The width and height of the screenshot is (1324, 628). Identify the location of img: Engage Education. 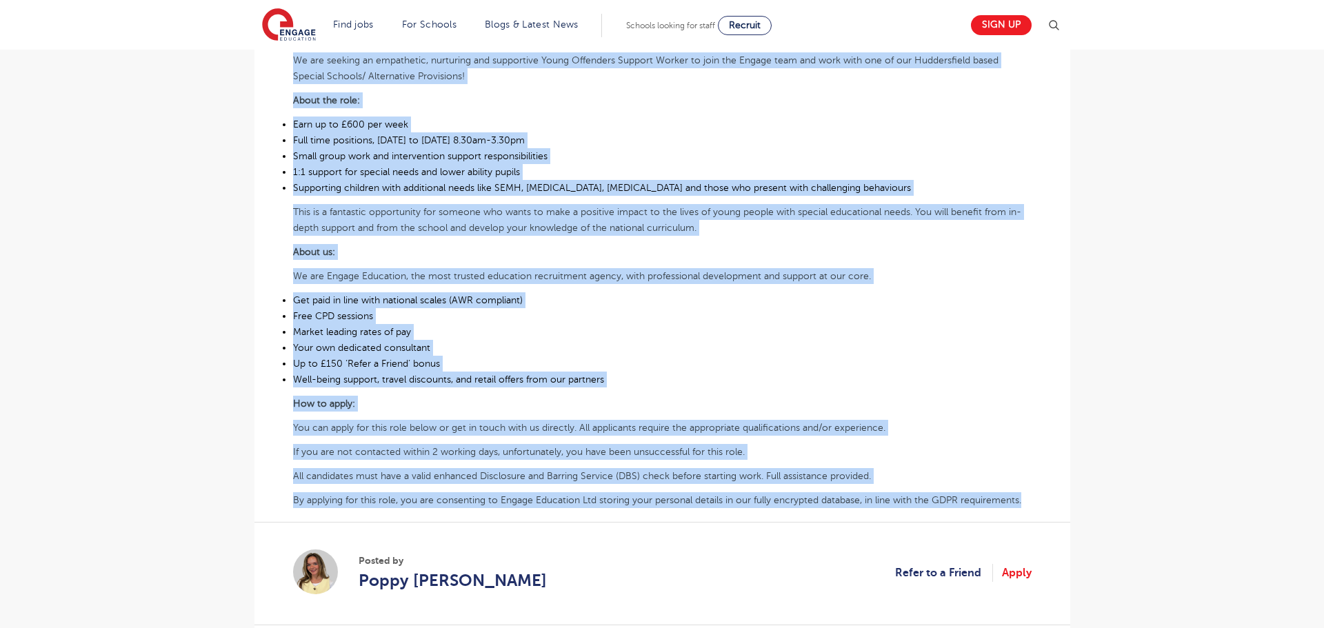
(289, 26).